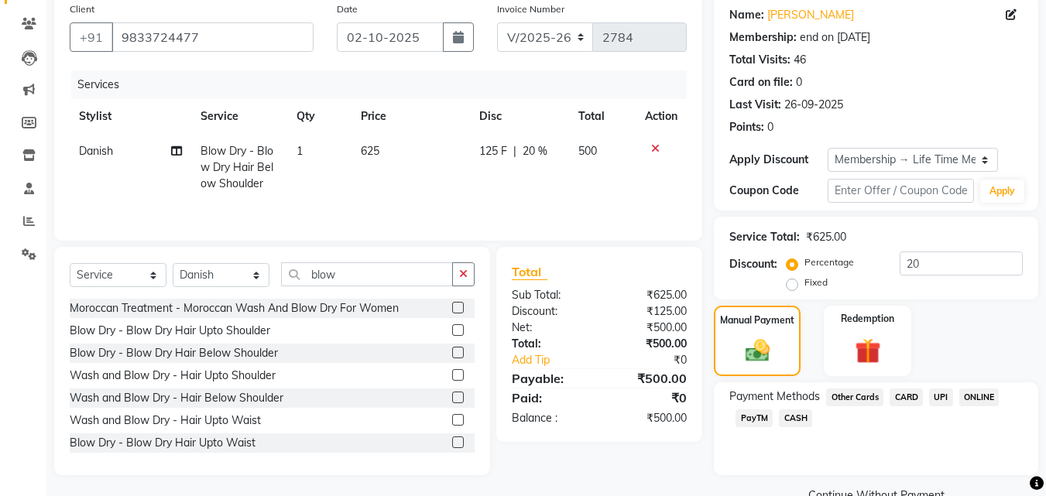 Image resolution: width=1046 pixels, height=496 pixels. I want to click on span: 125 F, so click(493, 151).